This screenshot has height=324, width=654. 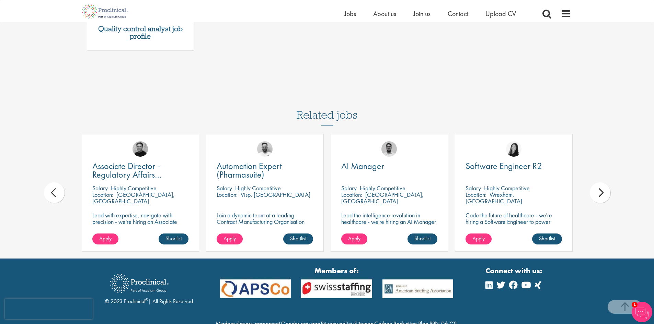 I want to click on a: Software Engineer R2, so click(x=513, y=166).